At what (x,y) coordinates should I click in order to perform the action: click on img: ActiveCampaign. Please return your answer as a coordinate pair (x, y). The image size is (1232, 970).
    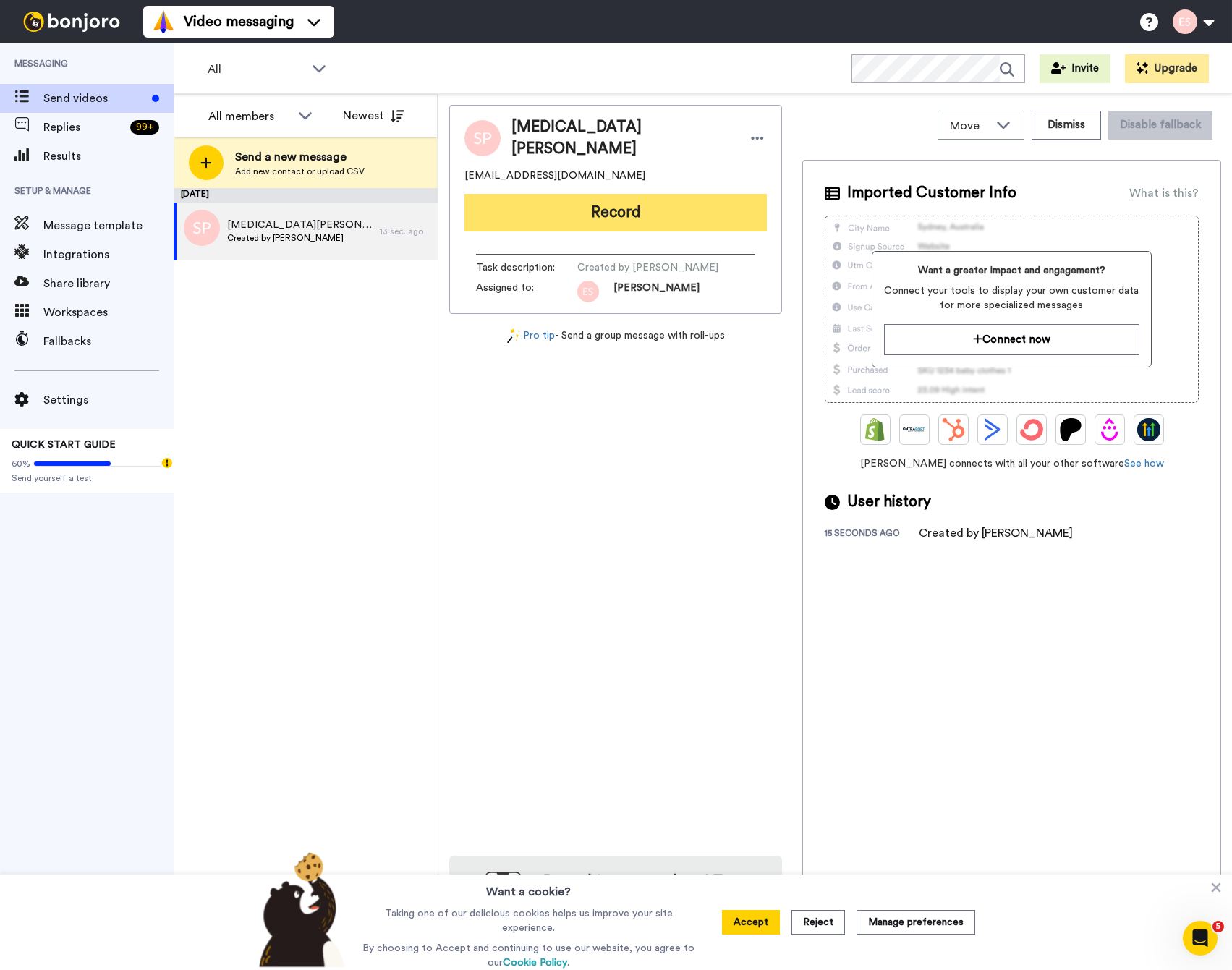
    Looking at the image, I should click on (992, 430).